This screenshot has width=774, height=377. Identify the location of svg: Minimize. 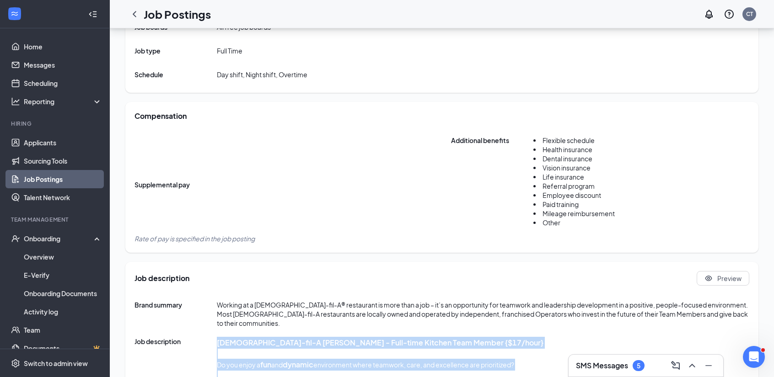
(709, 366).